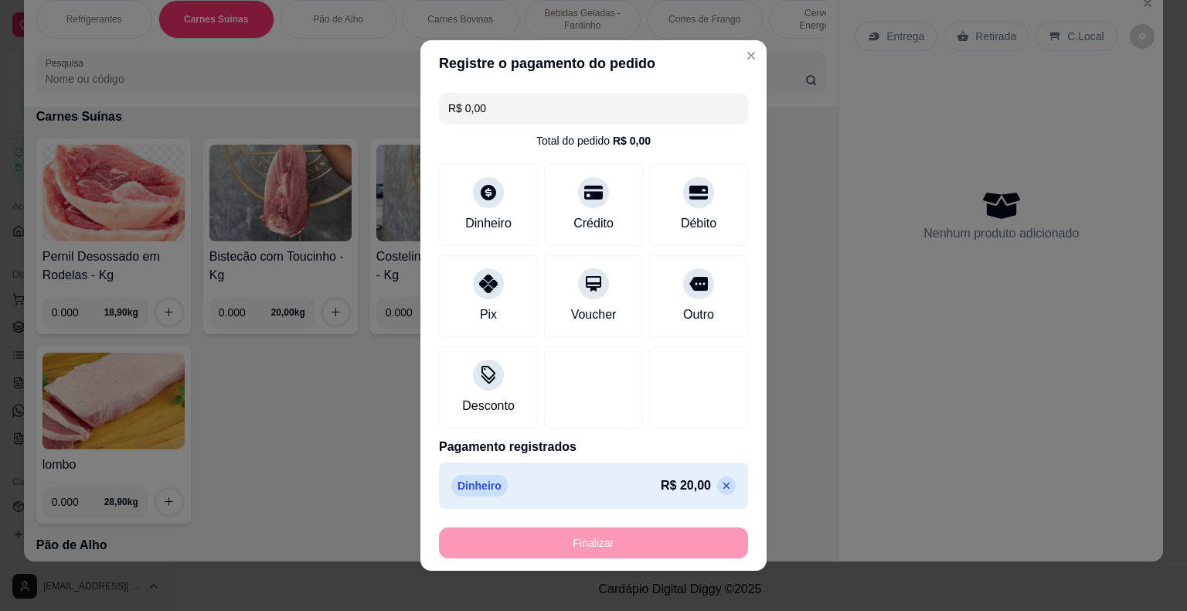 The width and height of the screenshot is (1187, 611). Describe the element at coordinates (699, 315) in the screenshot. I see `div: Outro` at that location.